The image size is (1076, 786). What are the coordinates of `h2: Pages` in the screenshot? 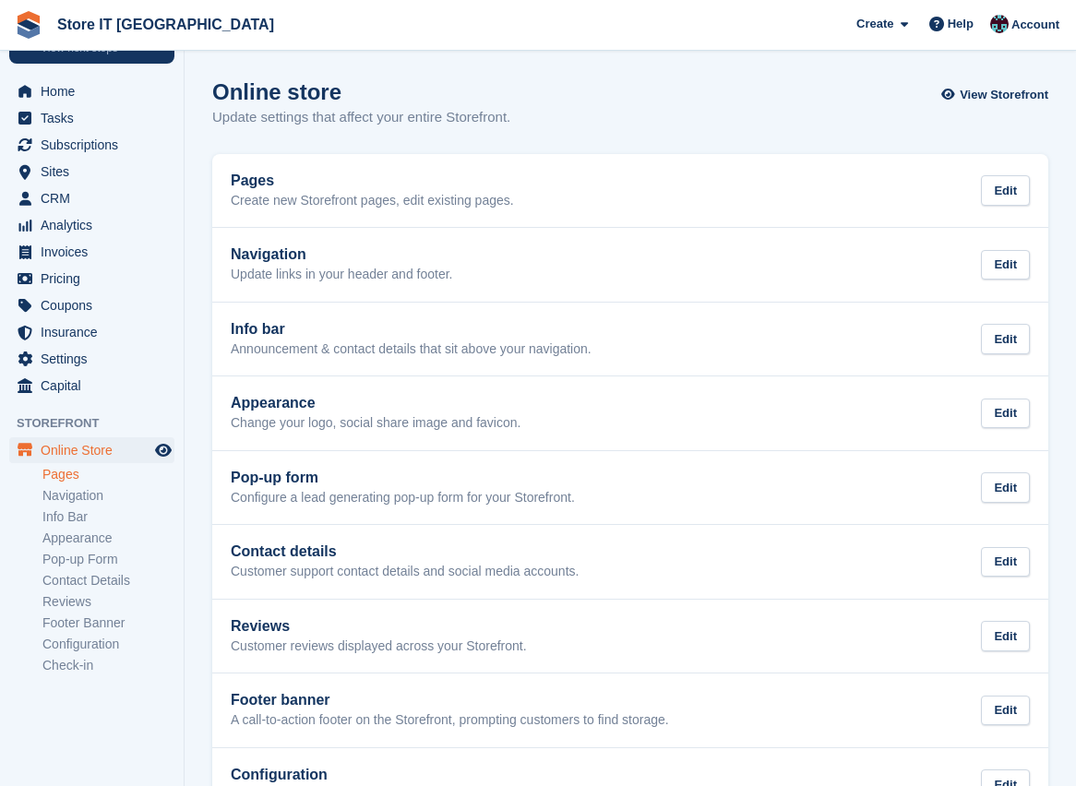 It's located at (372, 181).